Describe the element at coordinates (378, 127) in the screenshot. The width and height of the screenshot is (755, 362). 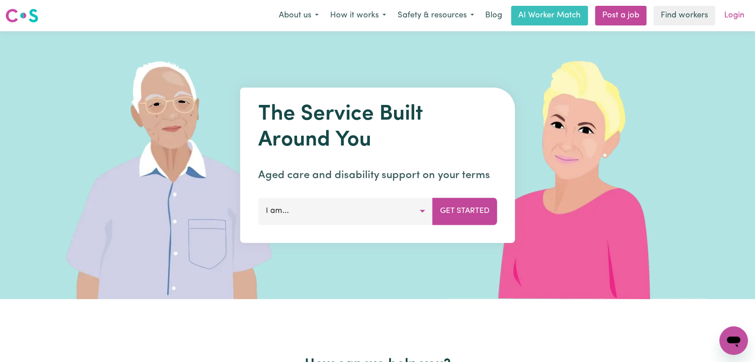
I see `h1: The Service Built Around You` at that location.